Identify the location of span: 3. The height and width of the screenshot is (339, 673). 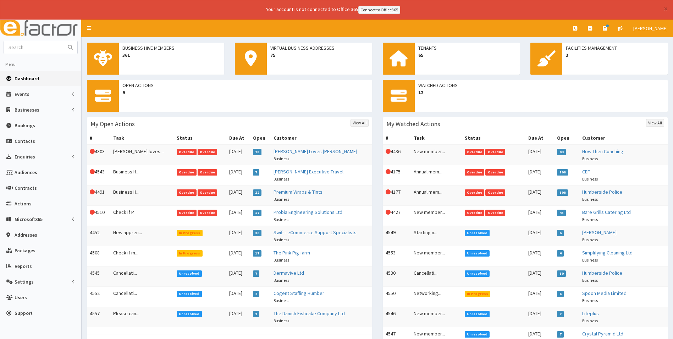
(615, 55).